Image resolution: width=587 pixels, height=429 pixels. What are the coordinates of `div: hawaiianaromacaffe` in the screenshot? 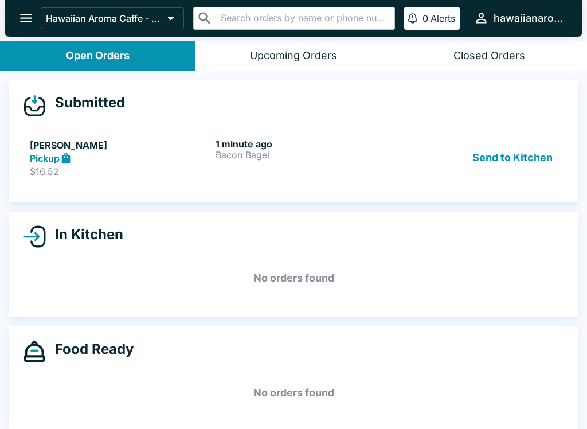 It's located at (528, 18).